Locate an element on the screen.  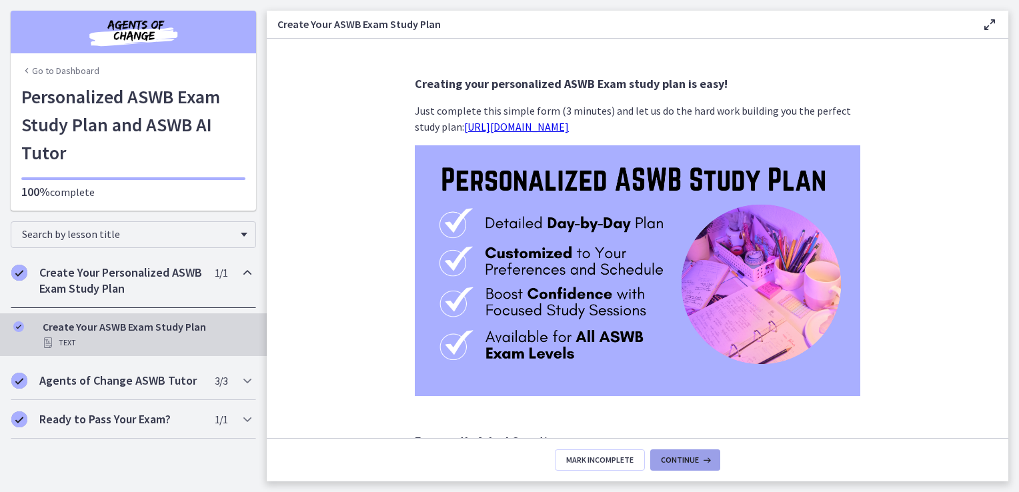
span: Frequently Asked Questions is located at coordinates (490, 441).